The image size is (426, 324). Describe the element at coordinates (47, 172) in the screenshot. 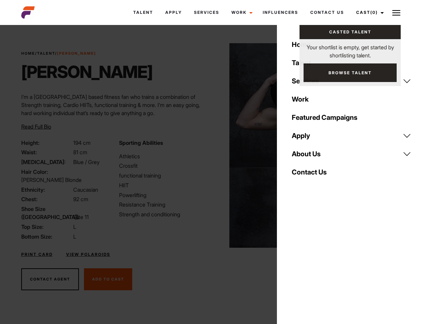

I see `span: Hair Color:` at that location.